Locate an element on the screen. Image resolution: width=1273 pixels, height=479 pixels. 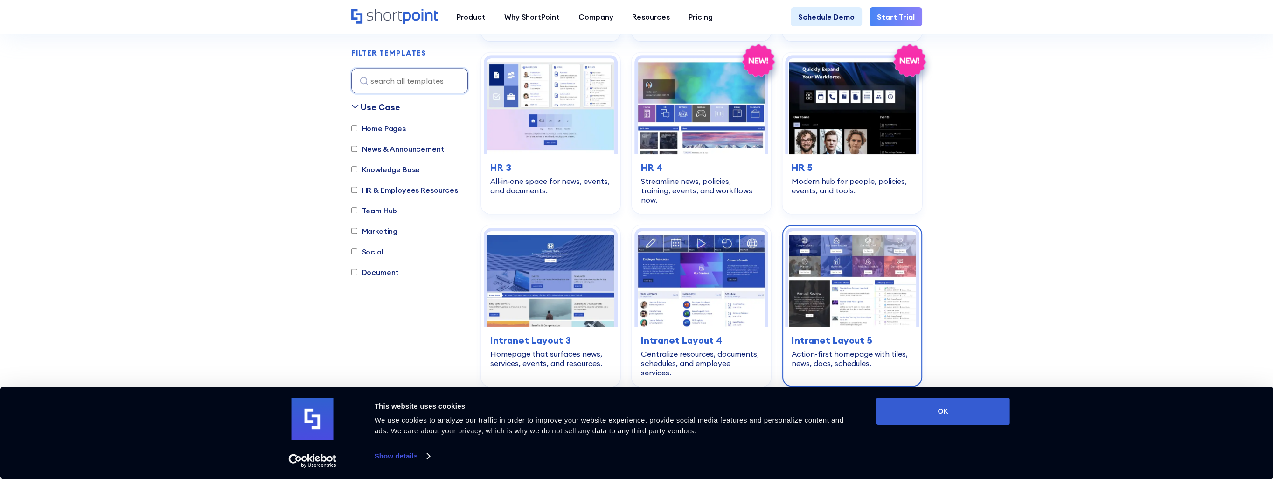
a: Pricing is located at coordinates (701, 17).